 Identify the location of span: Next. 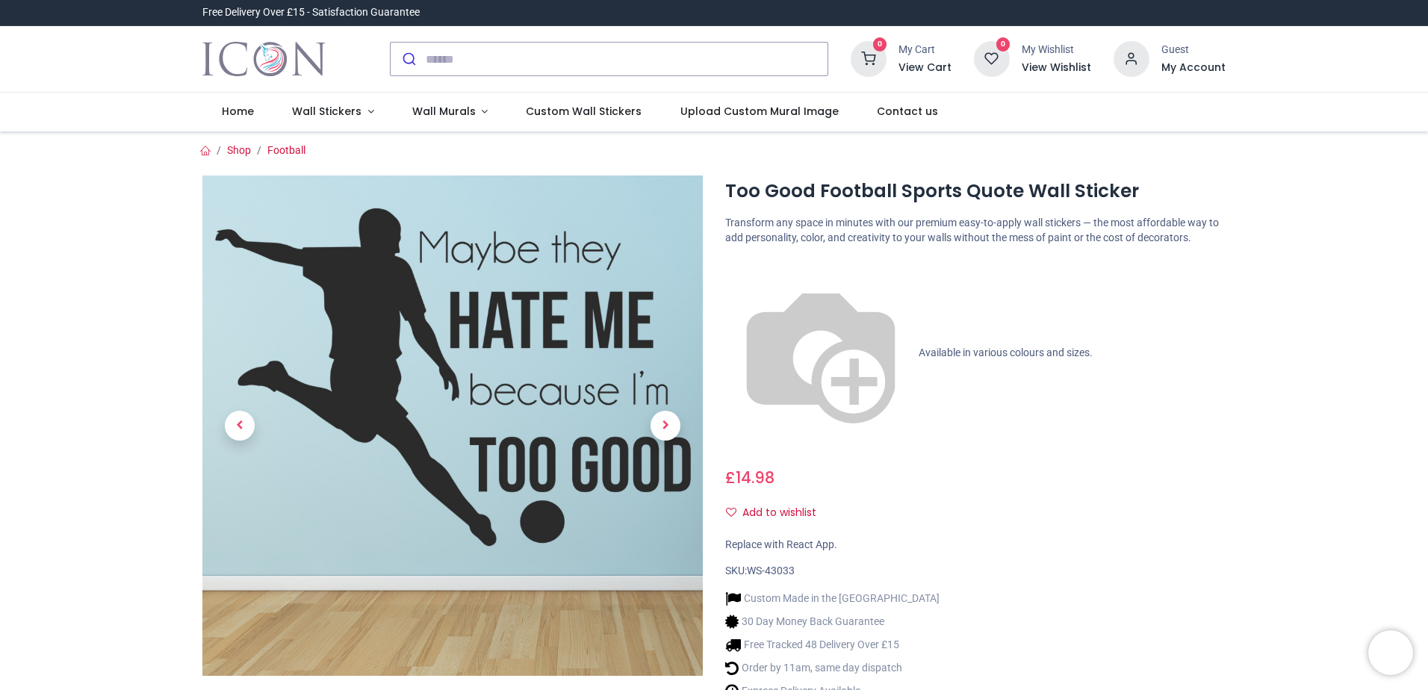
(665, 426).